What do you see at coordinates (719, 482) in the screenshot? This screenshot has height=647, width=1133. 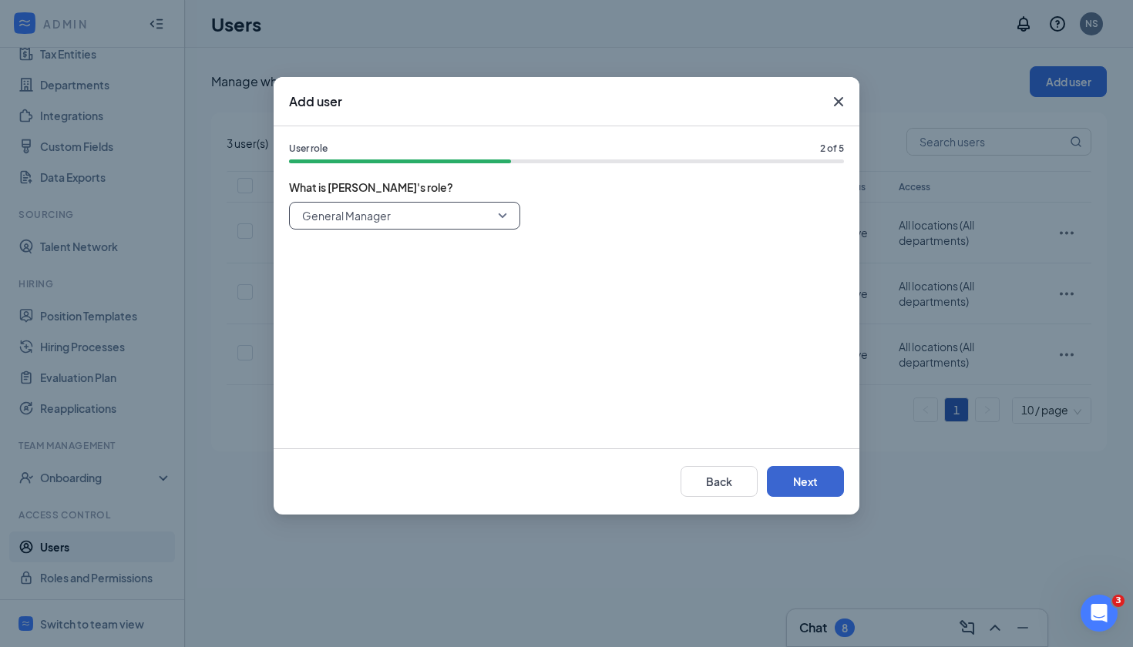 I see `button: Back` at bounding box center [719, 482].